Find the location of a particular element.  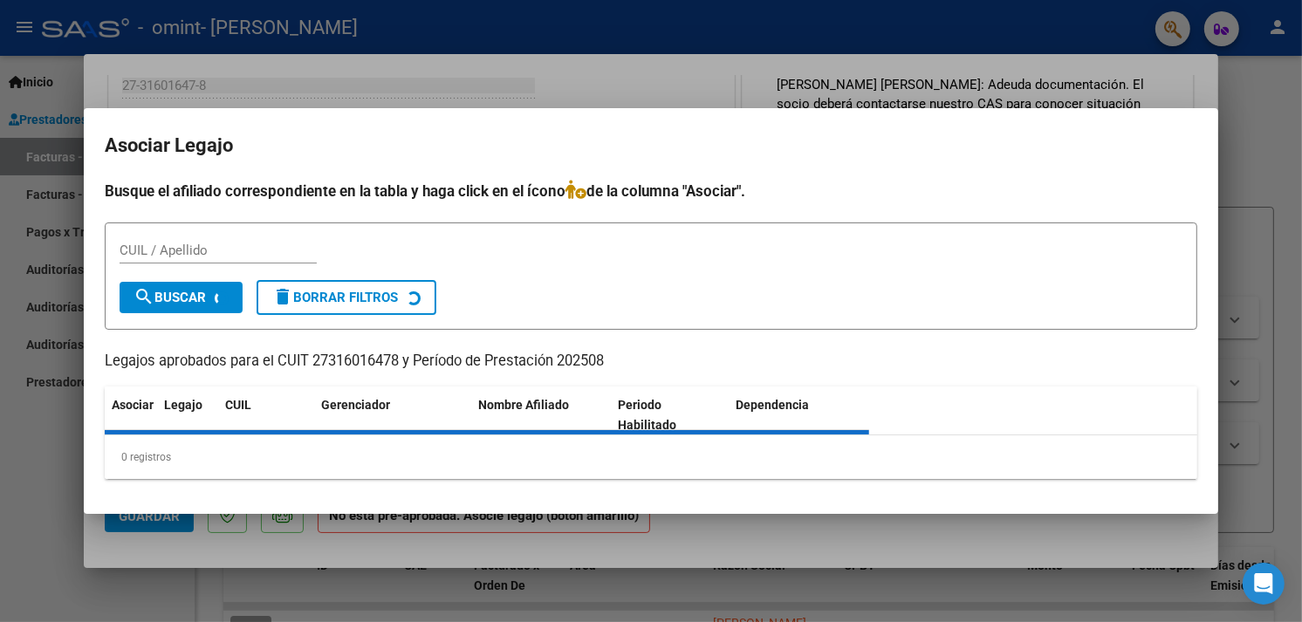

mat-icon: search is located at coordinates (144, 297).